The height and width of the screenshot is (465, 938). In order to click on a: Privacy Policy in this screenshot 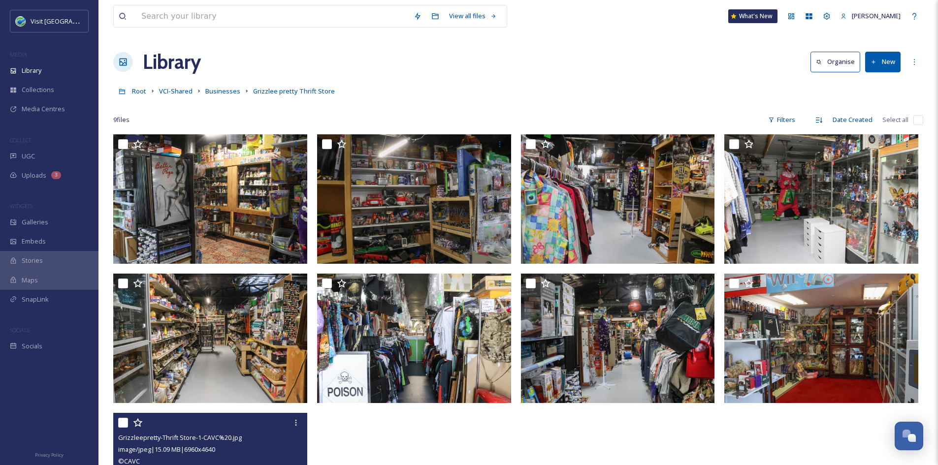, I will do `click(49, 454)`.